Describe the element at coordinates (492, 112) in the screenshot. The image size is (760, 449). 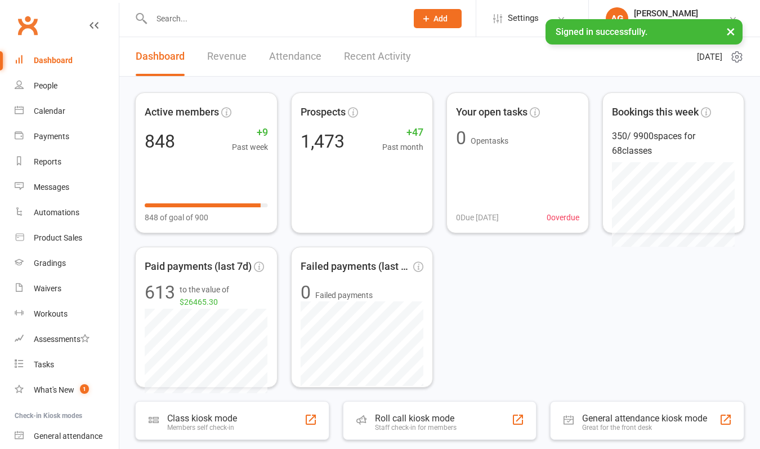
I see `span: Your open tasks` at that location.